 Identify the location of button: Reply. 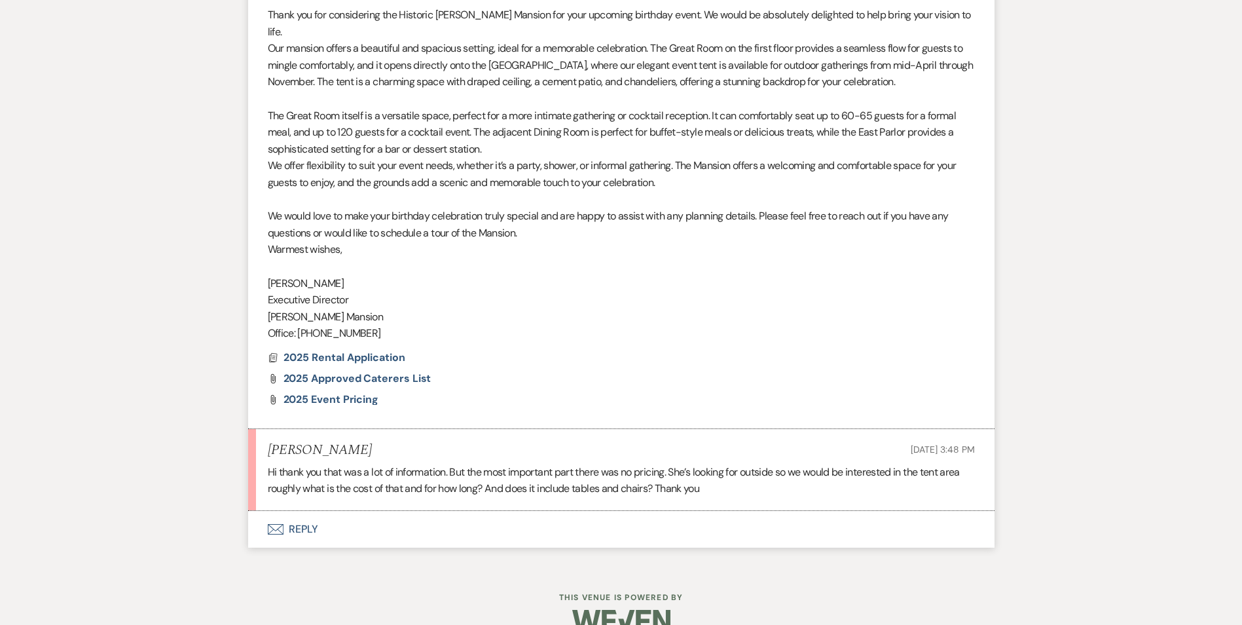
(621, 529).